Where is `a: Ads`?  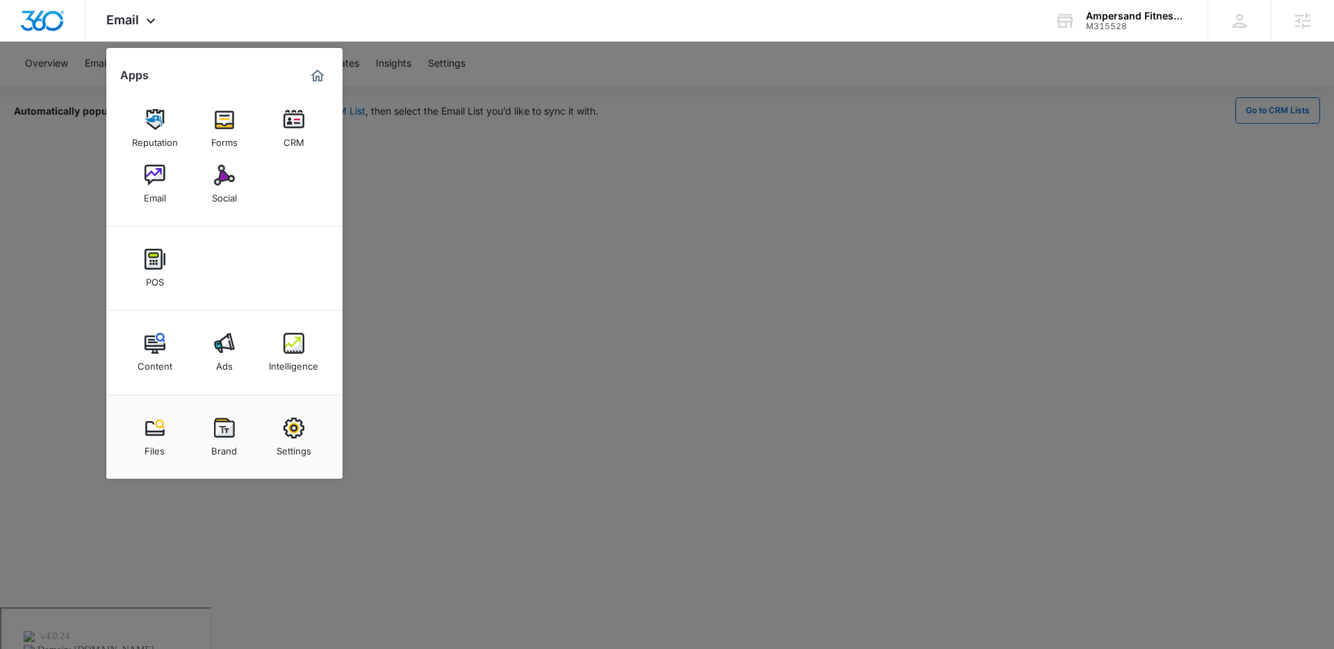
a: Ads is located at coordinates (224, 352).